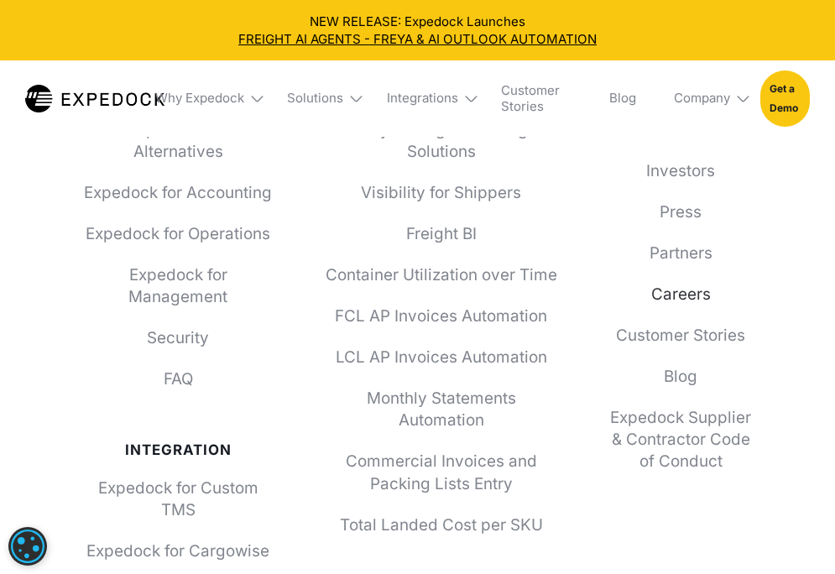  Describe the element at coordinates (681, 295) in the screenshot. I see `a: Careers` at that location.